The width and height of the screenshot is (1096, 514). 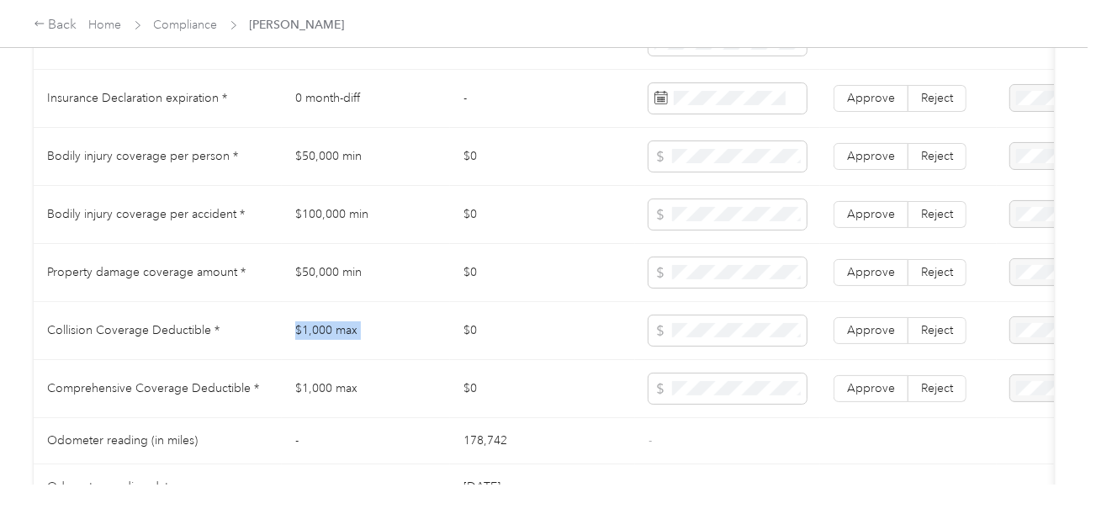 I want to click on td: $100,000 min, so click(x=366, y=215).